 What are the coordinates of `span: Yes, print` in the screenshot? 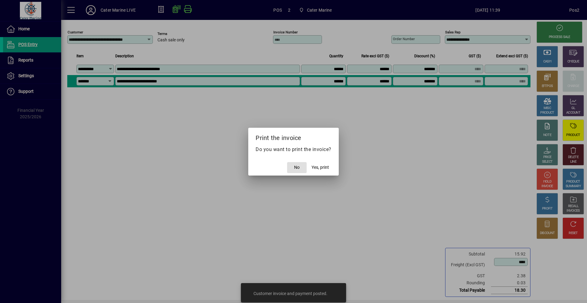 It's located at (320, 167).